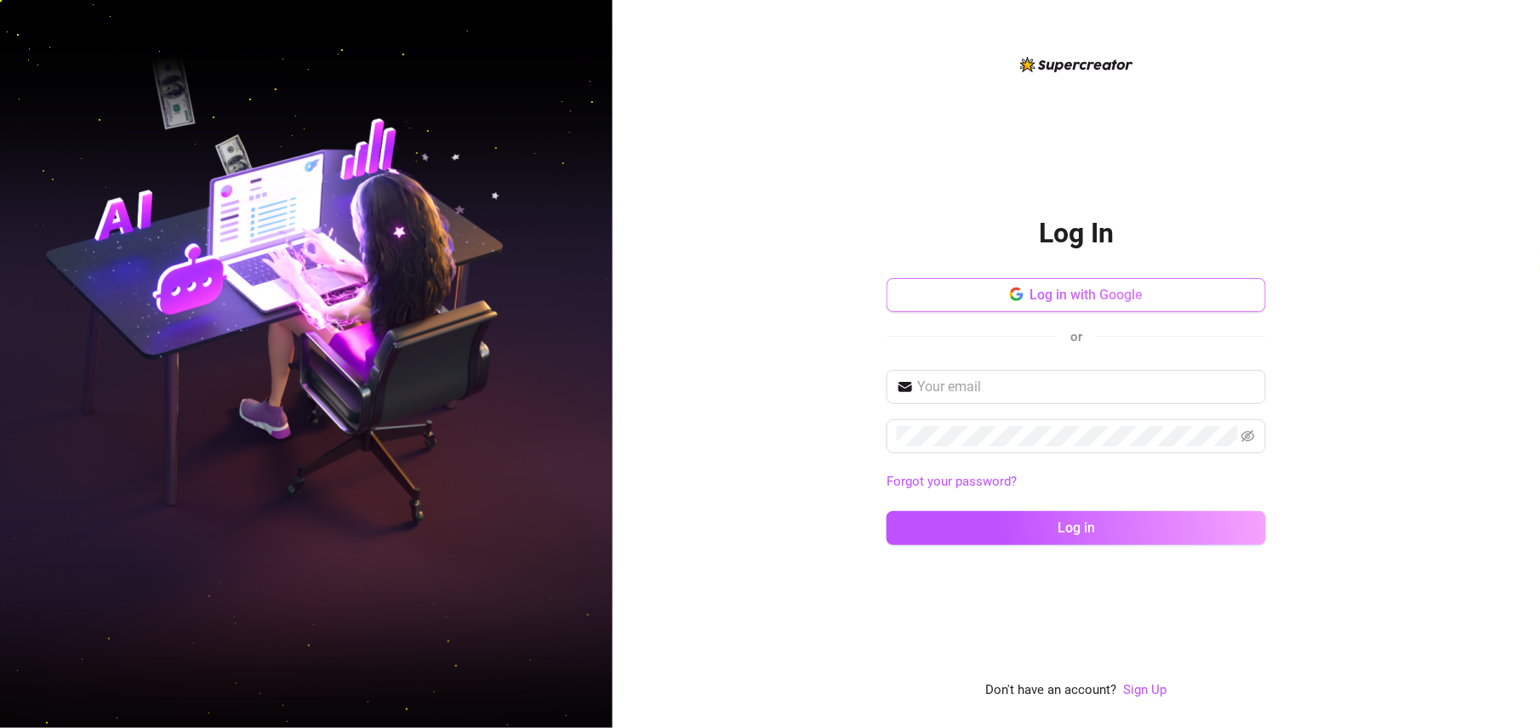 Image resolution: width=1540 pixels, height=728 pixels. I want to click on span: or, so click(1076, 337).